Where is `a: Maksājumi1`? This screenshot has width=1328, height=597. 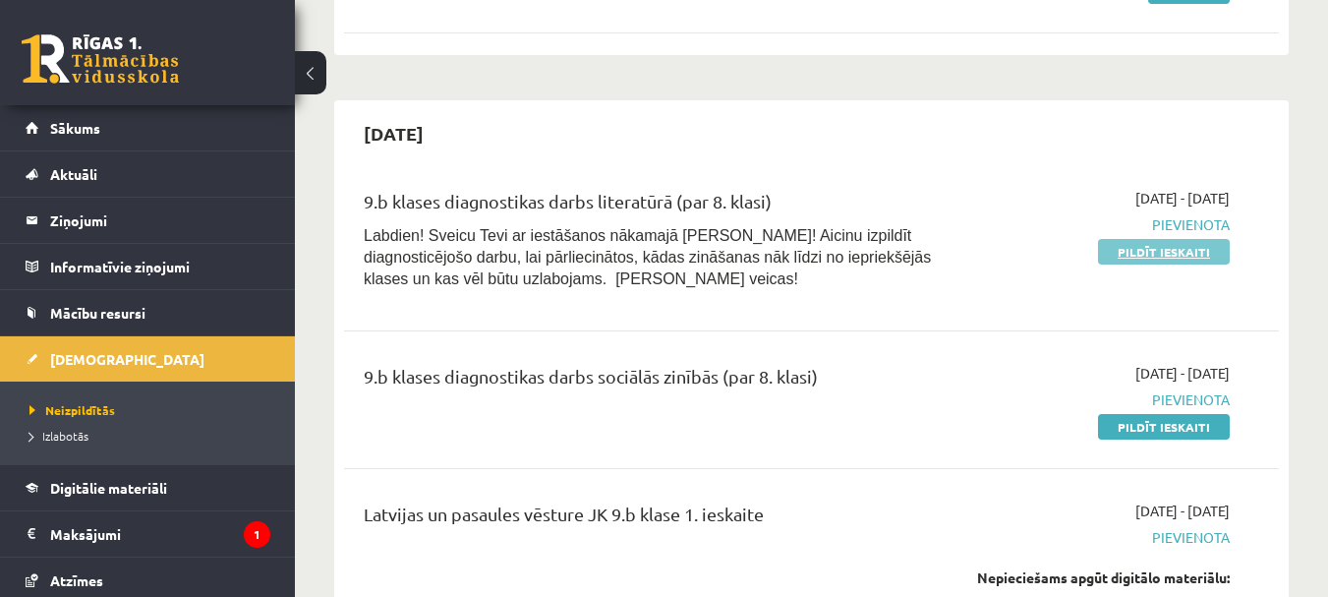 a: Maksājumi1 is located at coordinates (147, 534).